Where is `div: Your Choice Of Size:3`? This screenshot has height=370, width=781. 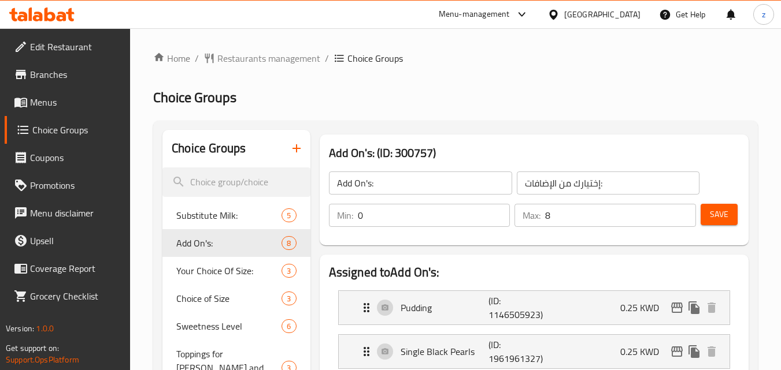 div: Your Choice Of Size:3 is located at coordinates (236, 271).